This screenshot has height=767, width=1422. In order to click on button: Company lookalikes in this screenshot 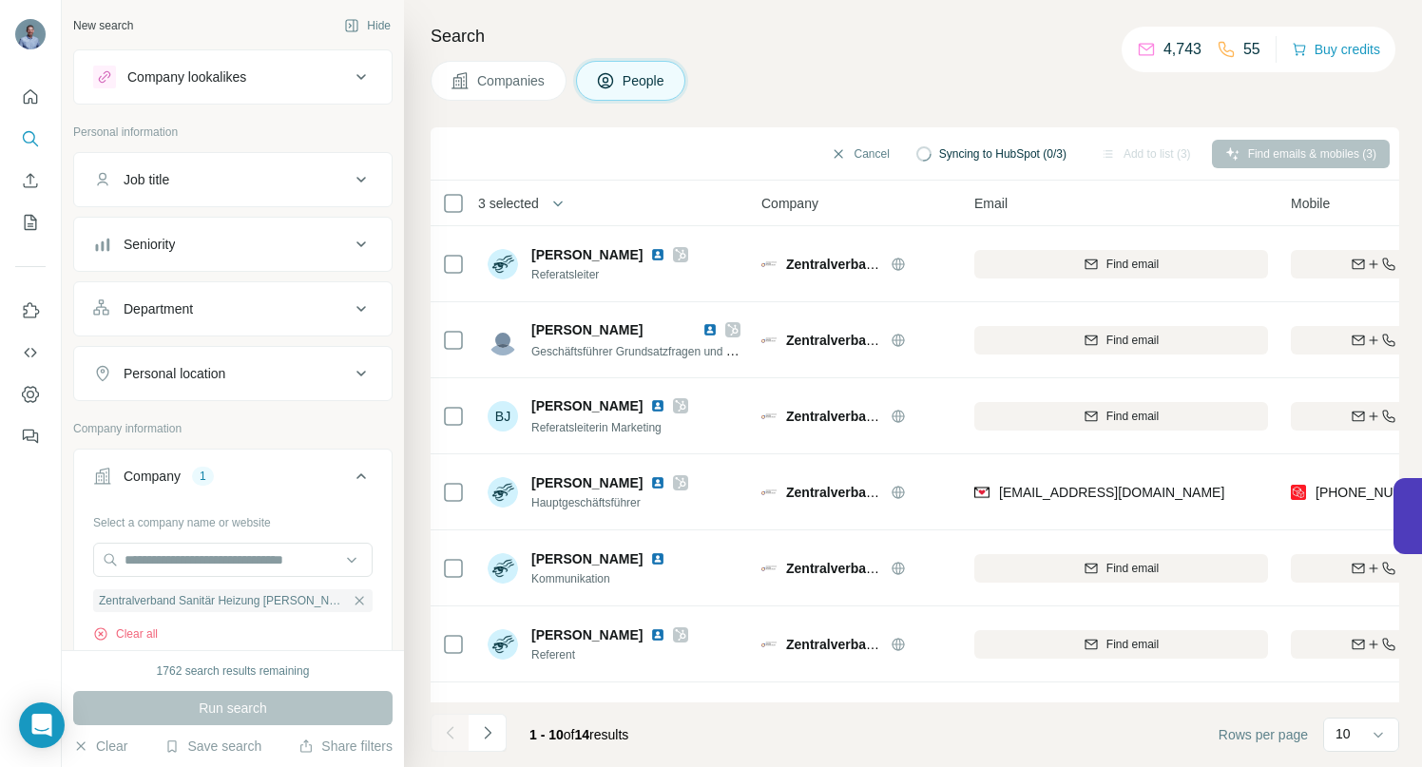, I will do `click(233, 77)`.